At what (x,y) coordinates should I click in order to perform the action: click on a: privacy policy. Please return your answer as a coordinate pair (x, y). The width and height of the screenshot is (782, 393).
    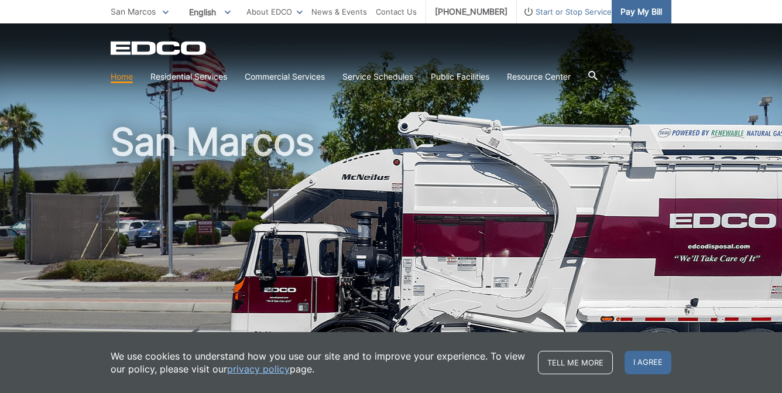
    Looking at the image, I should click on (258, 369).